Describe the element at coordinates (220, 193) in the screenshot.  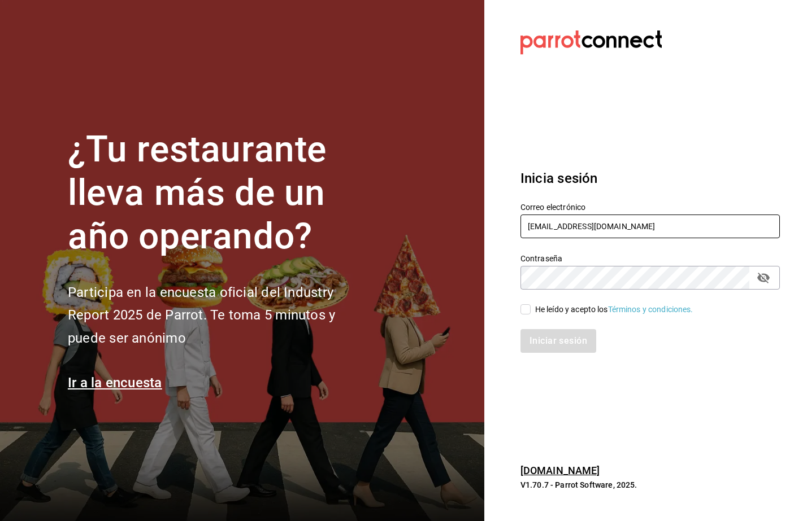
I see `h1: ¿Tu restaurante lleva más de un año operando?` at that location.